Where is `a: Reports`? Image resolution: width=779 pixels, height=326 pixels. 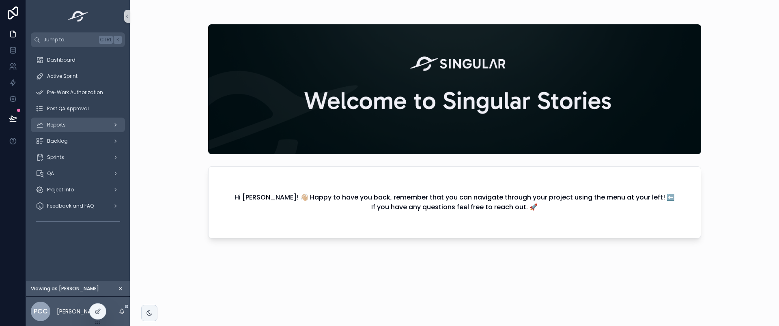 a: Reports is located at coordinates (78, 125).